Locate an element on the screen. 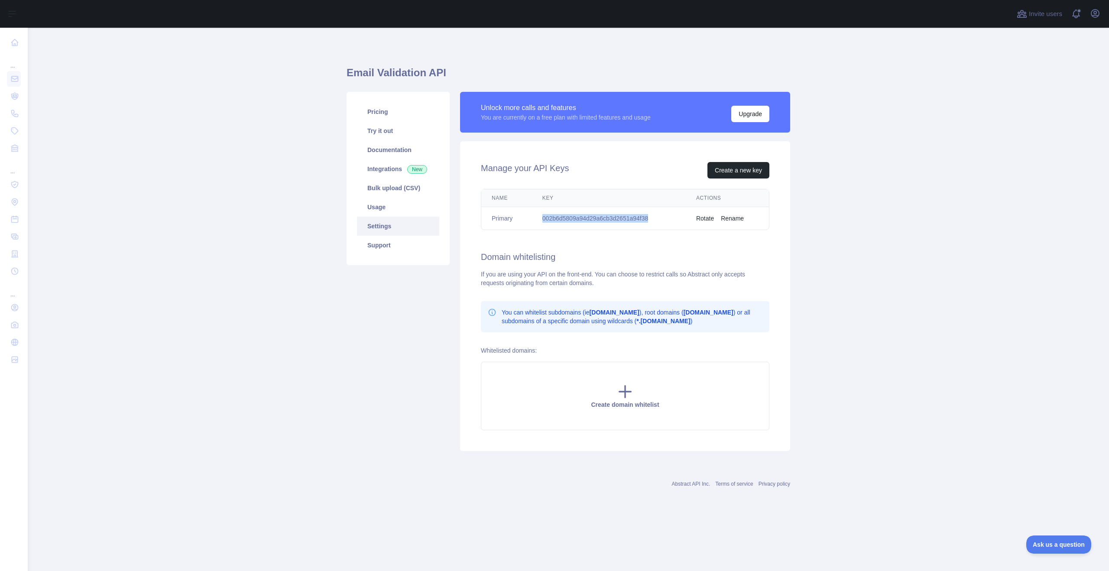 The width and height of the screenshot is (1109, 571). span: Create domain whitelist is located at coordinates (625, 405).